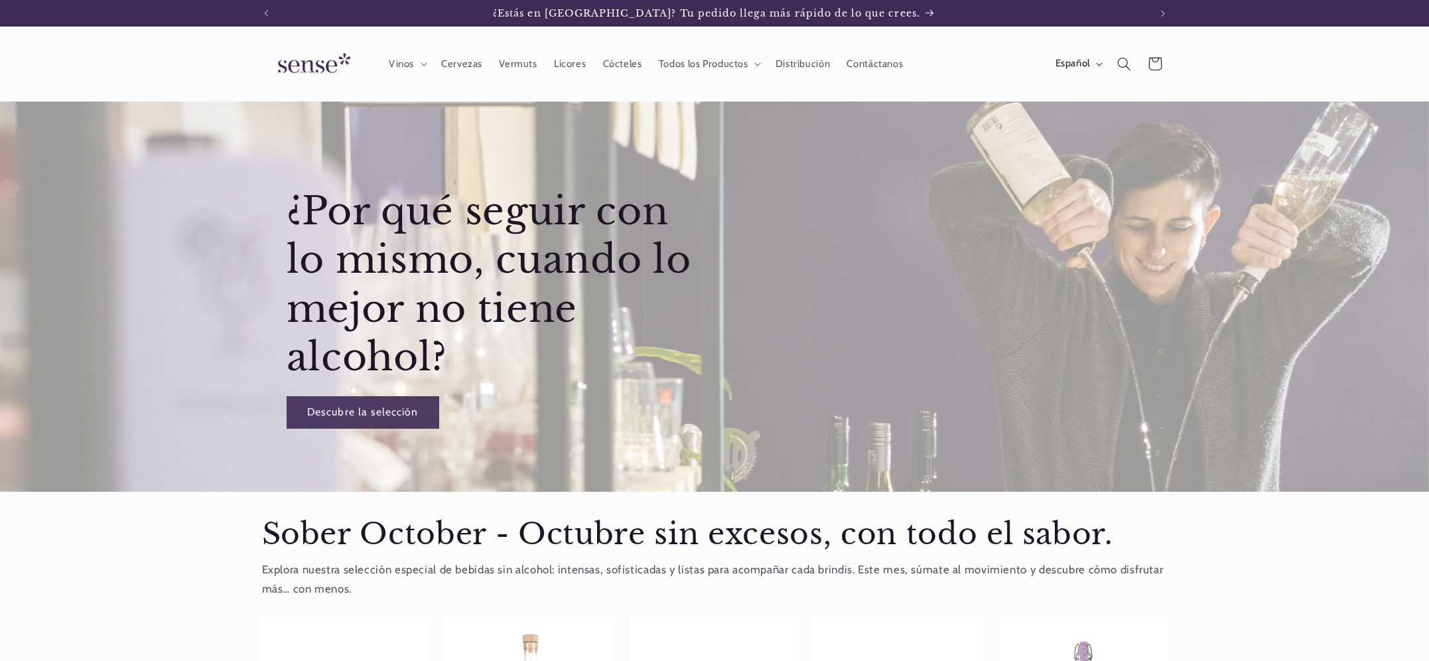 The height and width of the screenshot is (661, 1429). I want to click on a: Cervezas, so click(461, 64).